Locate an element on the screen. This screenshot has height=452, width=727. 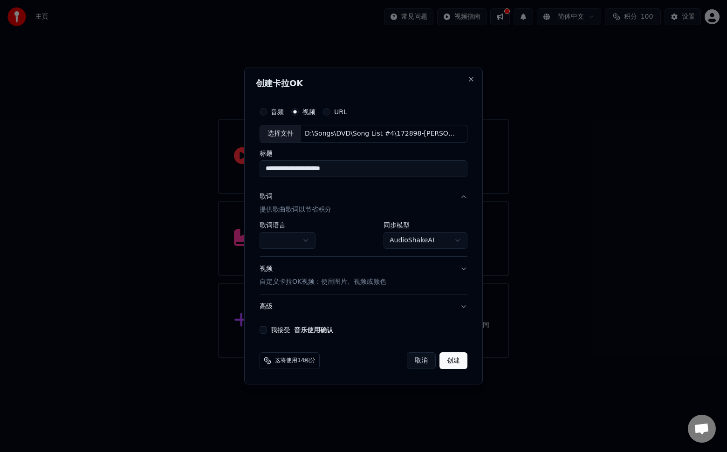
button: 视频自定义卡拉OK视频：使用图片、视频或颜色 is located at coordinates (364, 275).